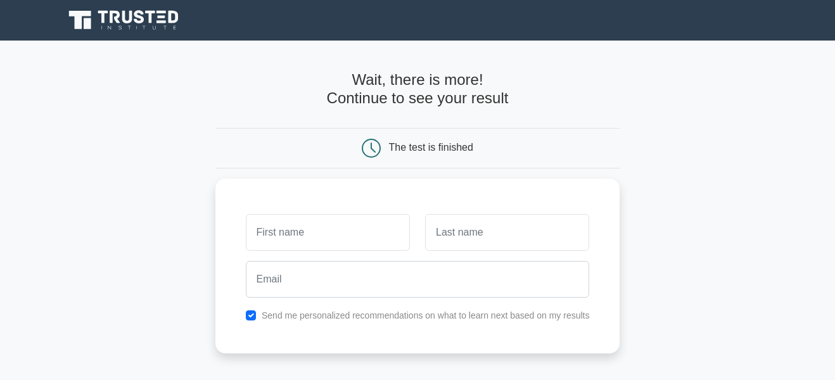  What do you see at coordinates (431, 147) in the screenshot?
I see `div: The test is finished` at bounding box center [431, 147].